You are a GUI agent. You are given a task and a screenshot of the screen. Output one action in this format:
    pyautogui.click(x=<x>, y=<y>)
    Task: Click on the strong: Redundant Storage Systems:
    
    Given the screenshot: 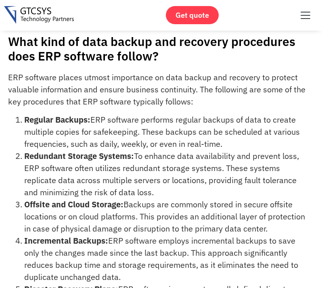 What is the action you would take?
    pyautogui.click(x=79, y=156)
    